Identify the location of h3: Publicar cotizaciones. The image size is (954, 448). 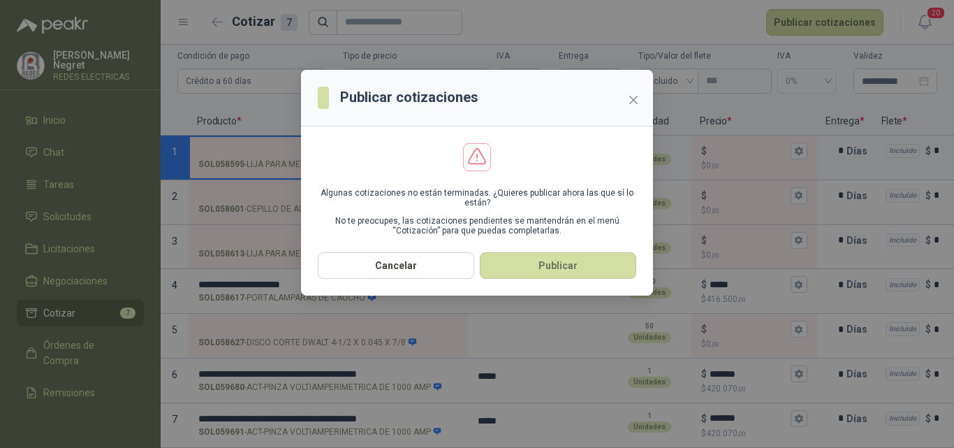
(409, 97).